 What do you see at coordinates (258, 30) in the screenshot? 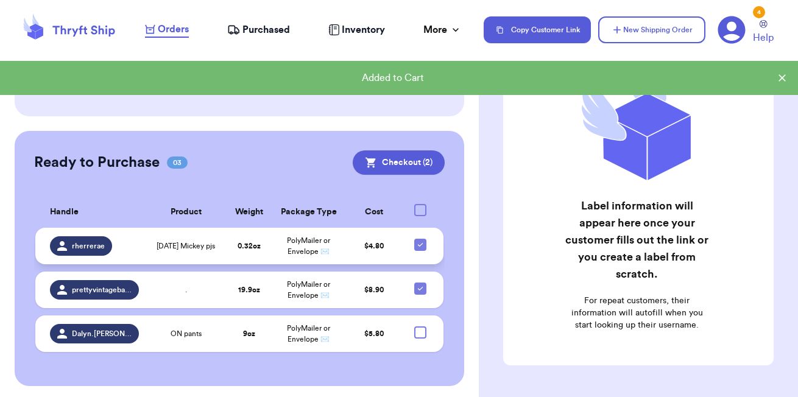
I see `a: Purchased` at bounding box center [258, 30].